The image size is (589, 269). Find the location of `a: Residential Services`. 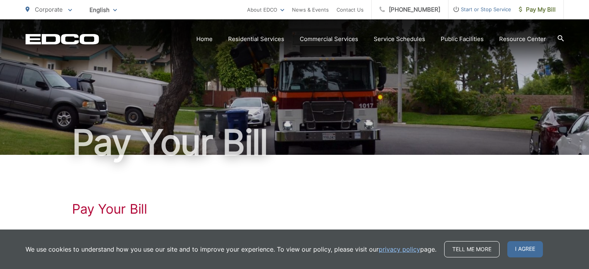

a: Residential Services is located at coordinates (256, 39).